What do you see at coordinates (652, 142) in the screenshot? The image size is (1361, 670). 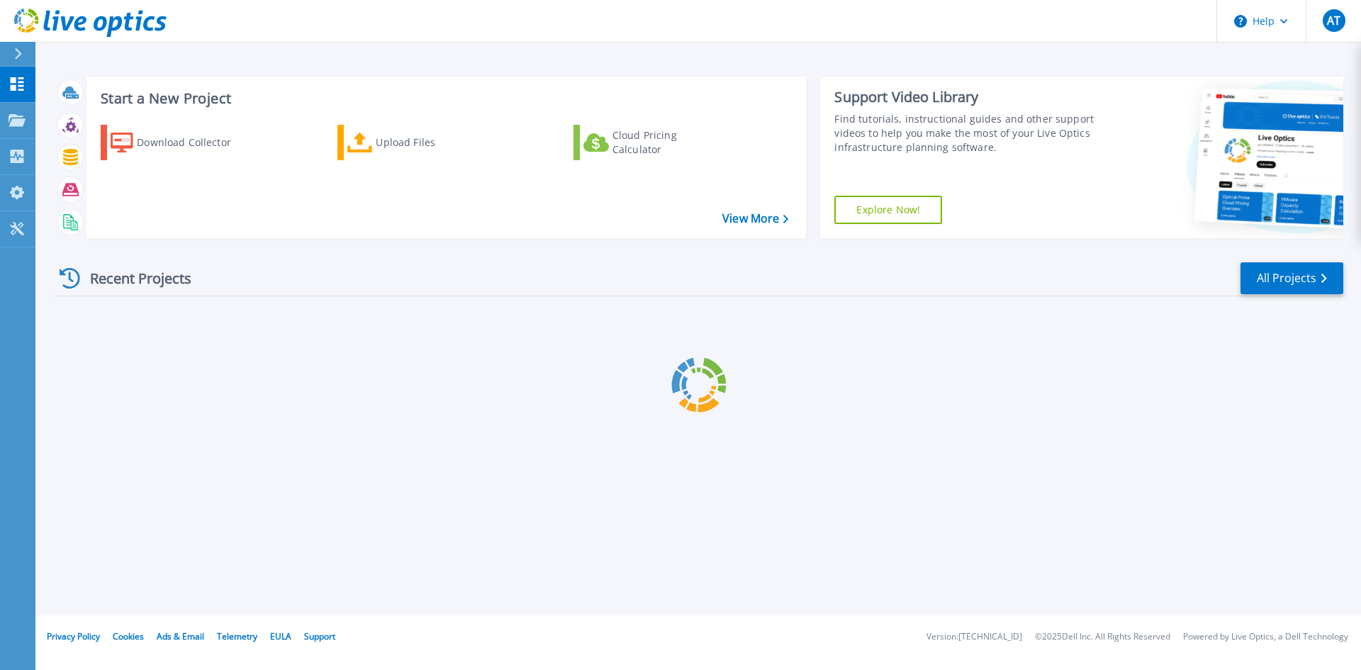 I see `a: Cloud Pricing Calculator` at bounding box center [652, 142].